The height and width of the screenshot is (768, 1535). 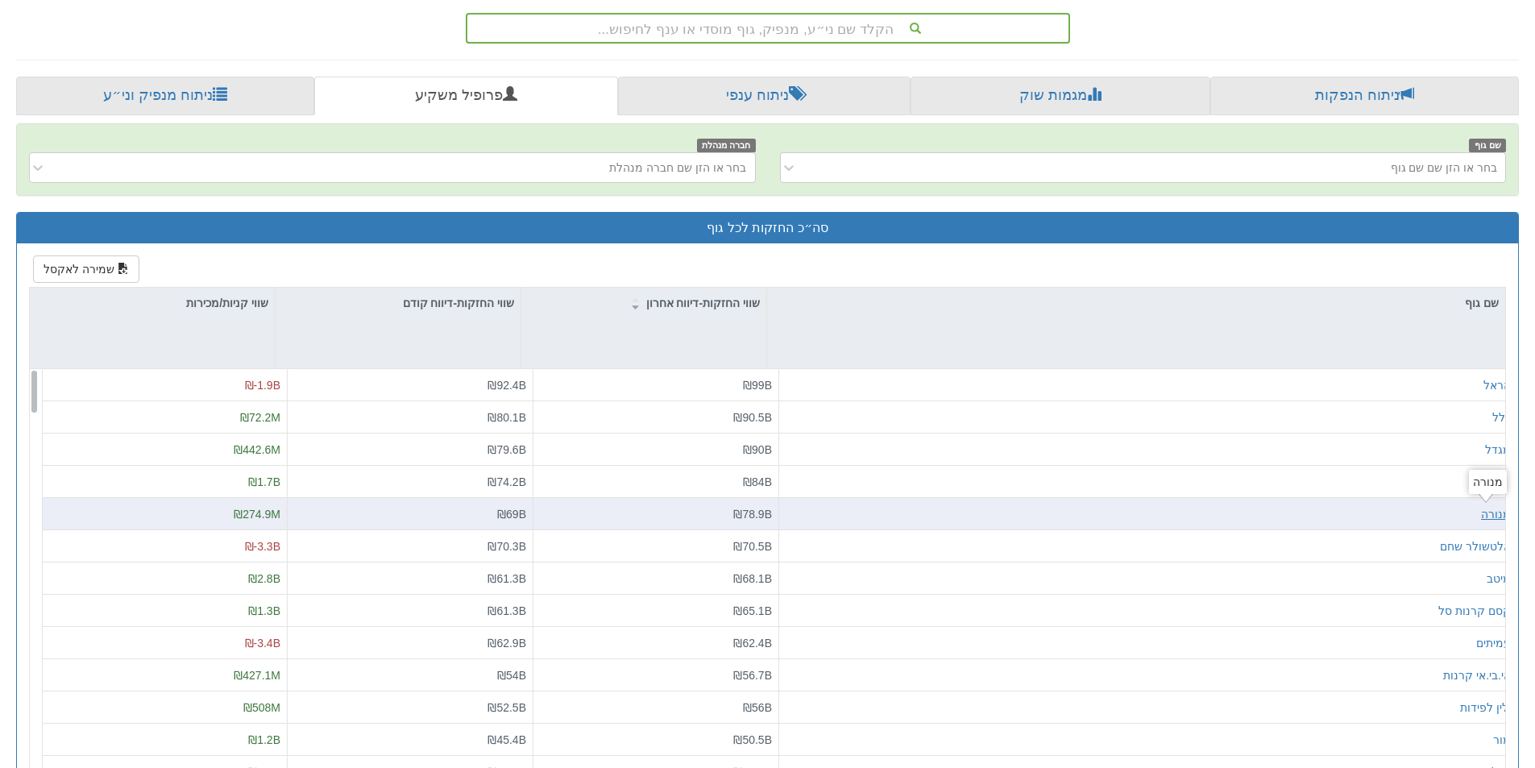 I want to click on div: אי.בי.אי קרנות, so click(x=1477, y=675).